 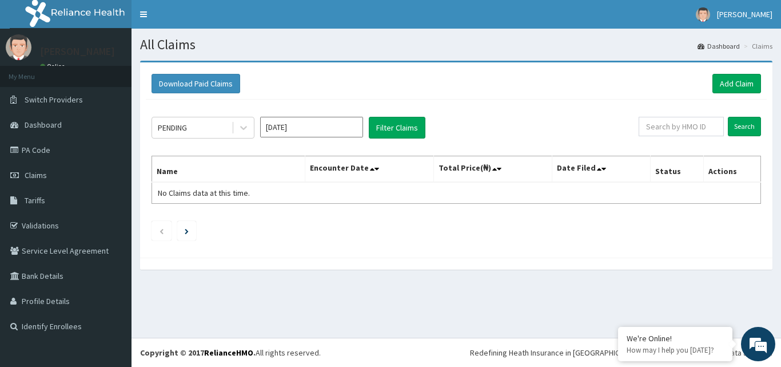 What do you see at coordinates (312, 127) in the screenshot?
I see `input: Select Month and Year` at bounding box center [312, 127].